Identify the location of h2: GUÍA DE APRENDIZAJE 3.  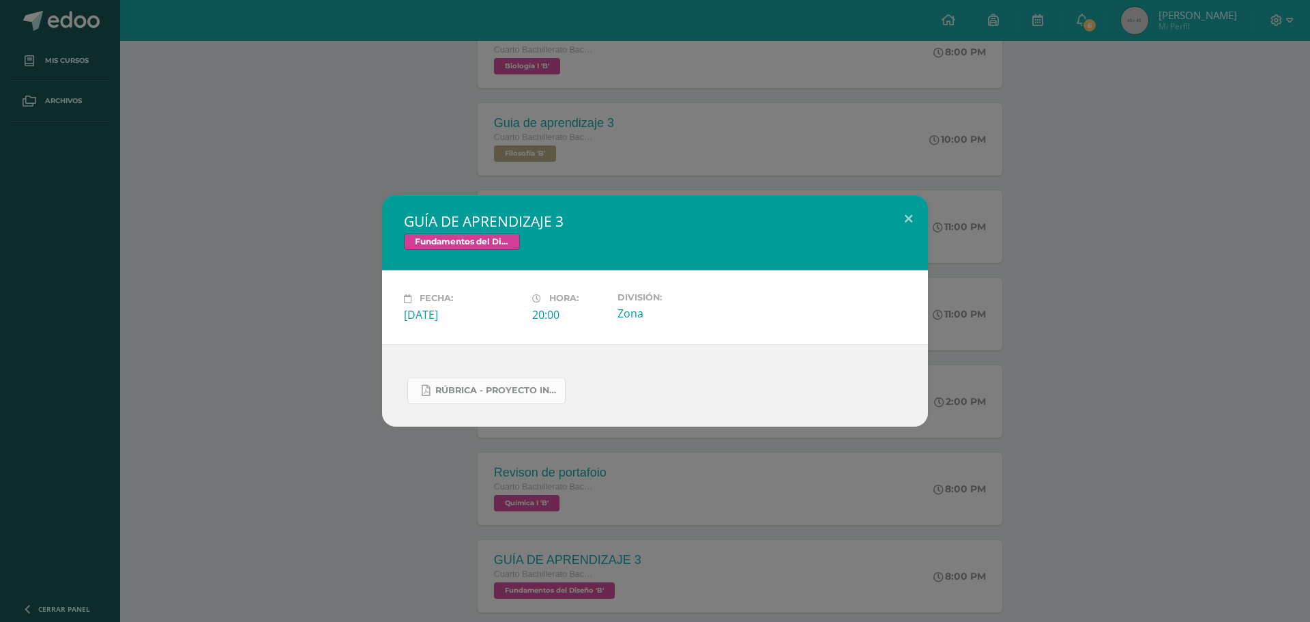
(655, 221).